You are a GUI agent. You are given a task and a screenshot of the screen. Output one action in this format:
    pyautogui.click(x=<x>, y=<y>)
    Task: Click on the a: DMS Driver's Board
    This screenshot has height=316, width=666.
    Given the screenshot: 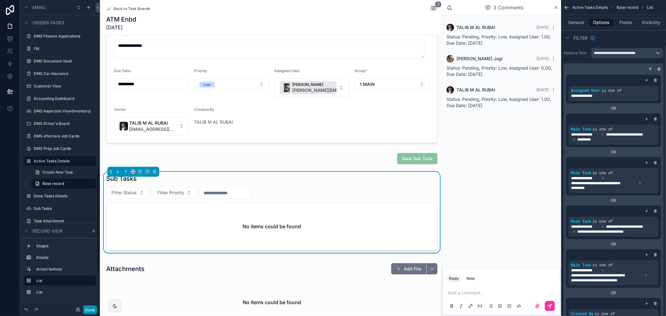 What is the action you would take?
    pyautogui.click(x=63, y=124)
    